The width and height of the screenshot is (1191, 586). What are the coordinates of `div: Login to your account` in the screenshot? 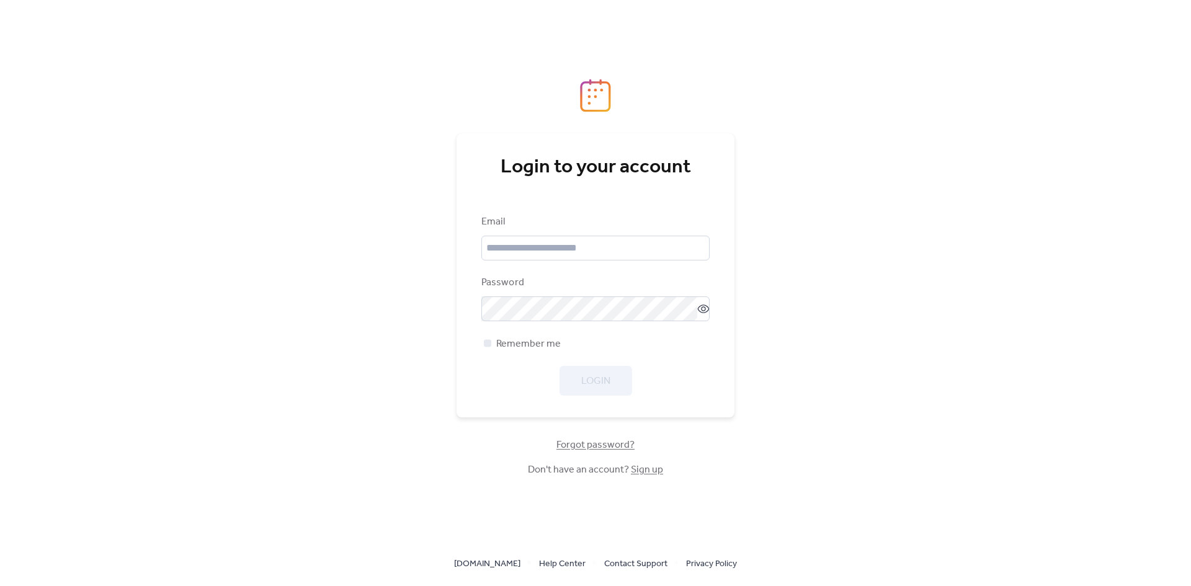 It's located at (595, 167).